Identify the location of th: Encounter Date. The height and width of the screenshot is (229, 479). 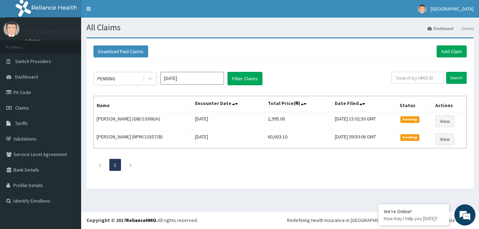
(228, 104).